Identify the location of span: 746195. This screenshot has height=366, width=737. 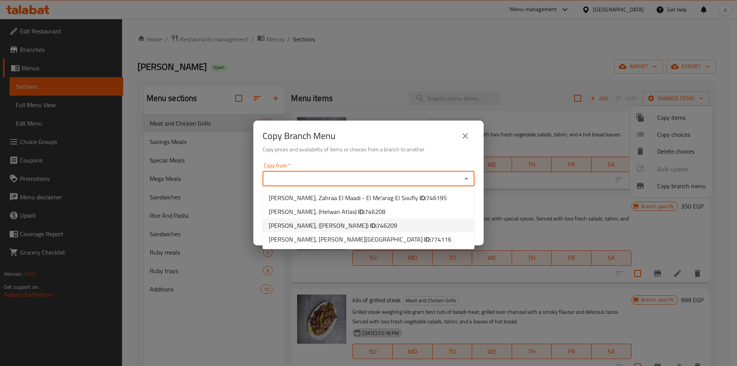
(437, 198).